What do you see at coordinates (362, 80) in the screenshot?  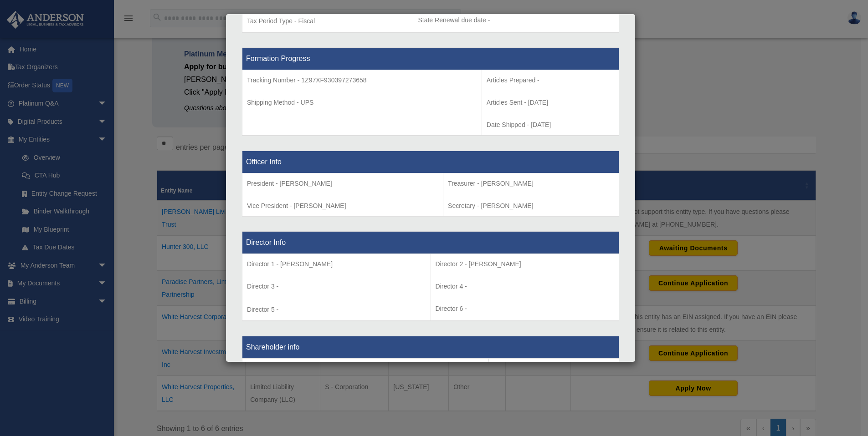 I see `p: Tracking Number - 1Z97XF930397273658` at bounding box center [362, 80].